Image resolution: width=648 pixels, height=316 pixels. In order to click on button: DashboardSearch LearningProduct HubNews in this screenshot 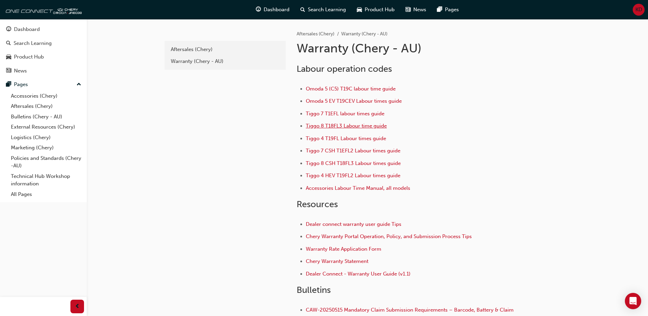, I will do `click(43, 50)`.